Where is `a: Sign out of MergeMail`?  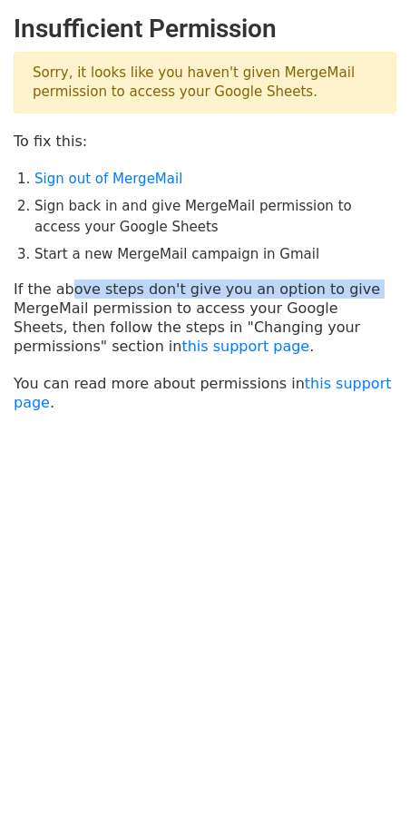
a: Sign out of MergeMail is located at coordinates (108, 179).